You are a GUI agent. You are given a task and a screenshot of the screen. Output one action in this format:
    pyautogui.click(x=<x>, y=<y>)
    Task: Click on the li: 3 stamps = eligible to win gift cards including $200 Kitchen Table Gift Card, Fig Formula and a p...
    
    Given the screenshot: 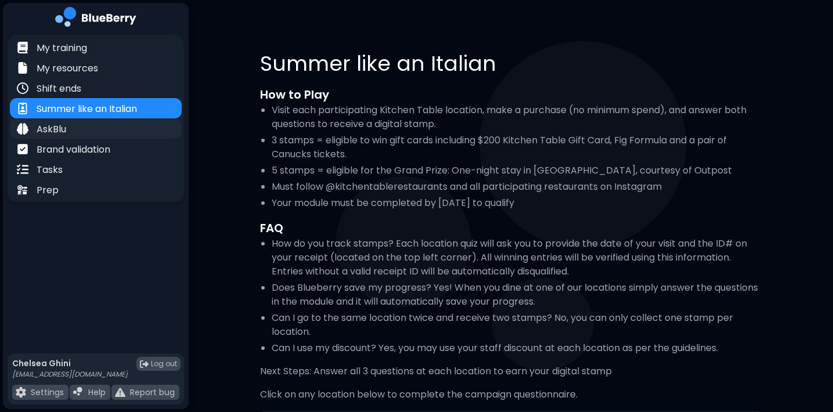 What is the action you would take?
    pyautogui.click(x=517, y=147)
    